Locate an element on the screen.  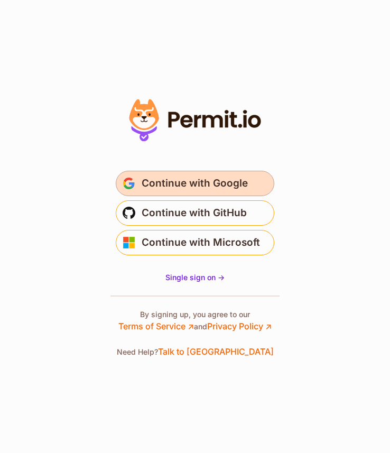
span: Continue with GitHub is located at coordinates (194, 213).